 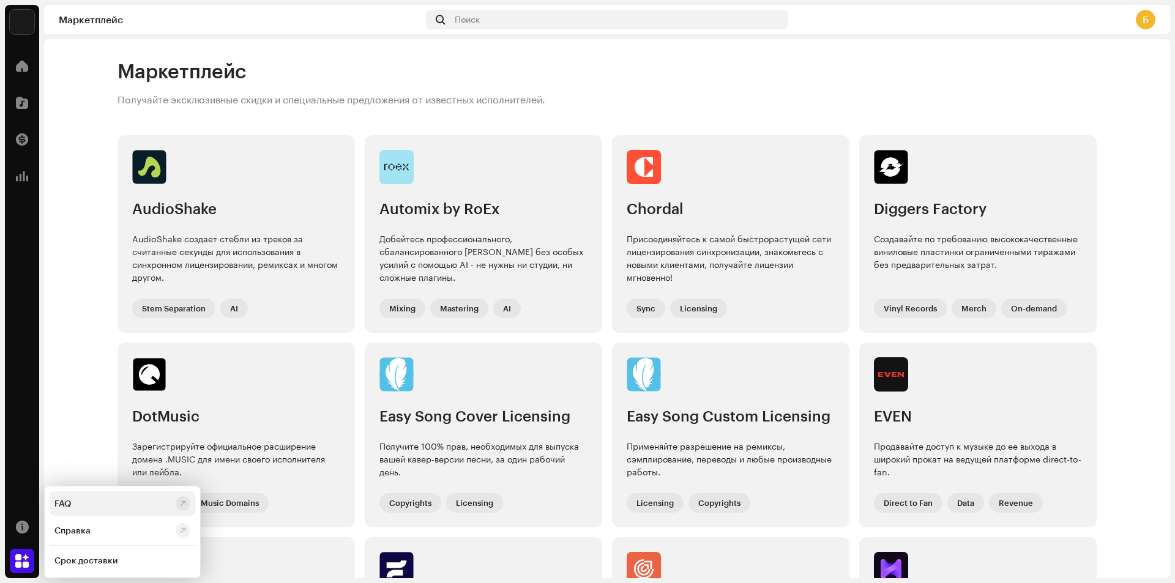 I want to click on img: 9e8a6d41-7326-4eb6-8be3-a4db1a720e63, so click(x=644, y=167).